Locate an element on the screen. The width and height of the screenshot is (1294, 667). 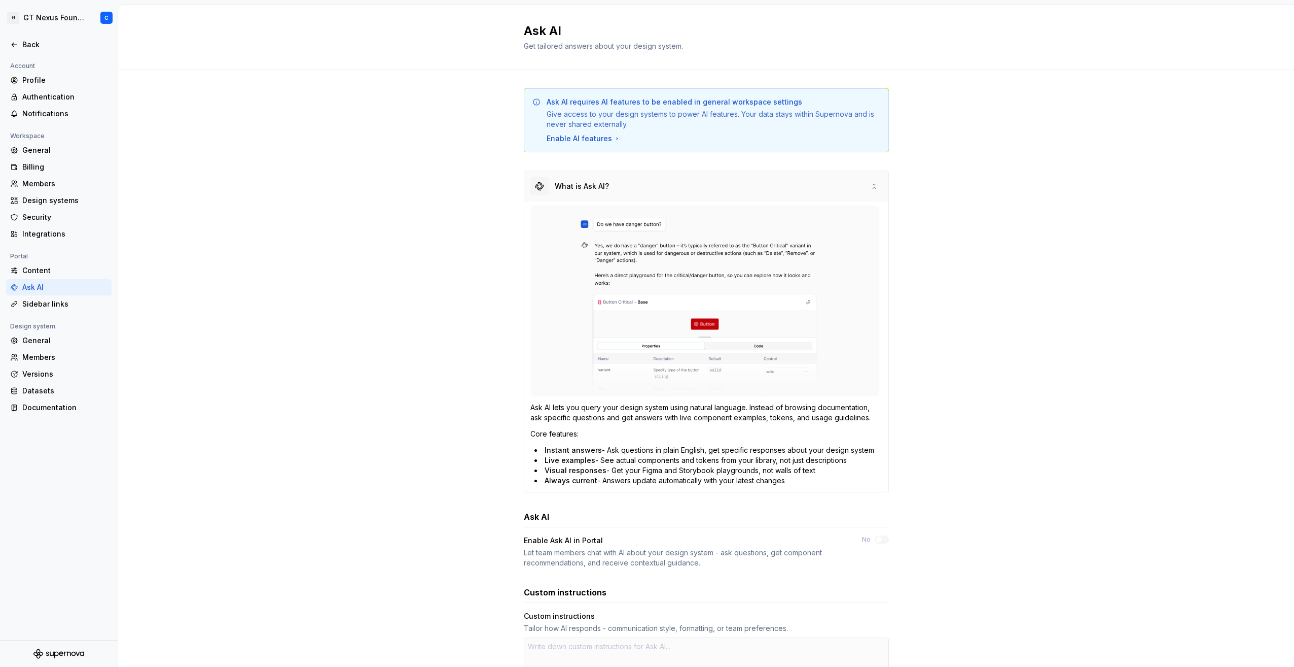
p: Ask AI lets you query your design system using natural language. Instead of browsing documentatio... is located at coordinates (707, 412).